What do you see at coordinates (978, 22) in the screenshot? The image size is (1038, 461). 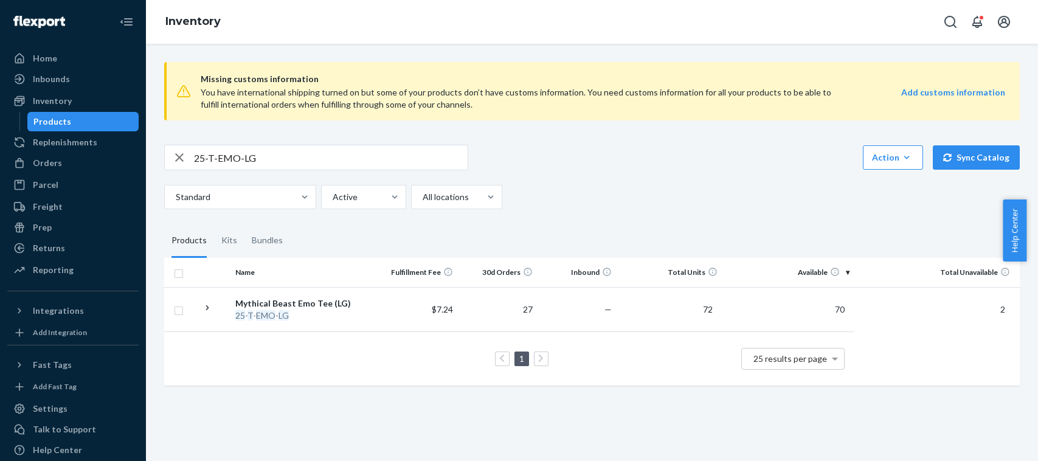 I see `button: Open notifications` at bounding box center [978, 22].